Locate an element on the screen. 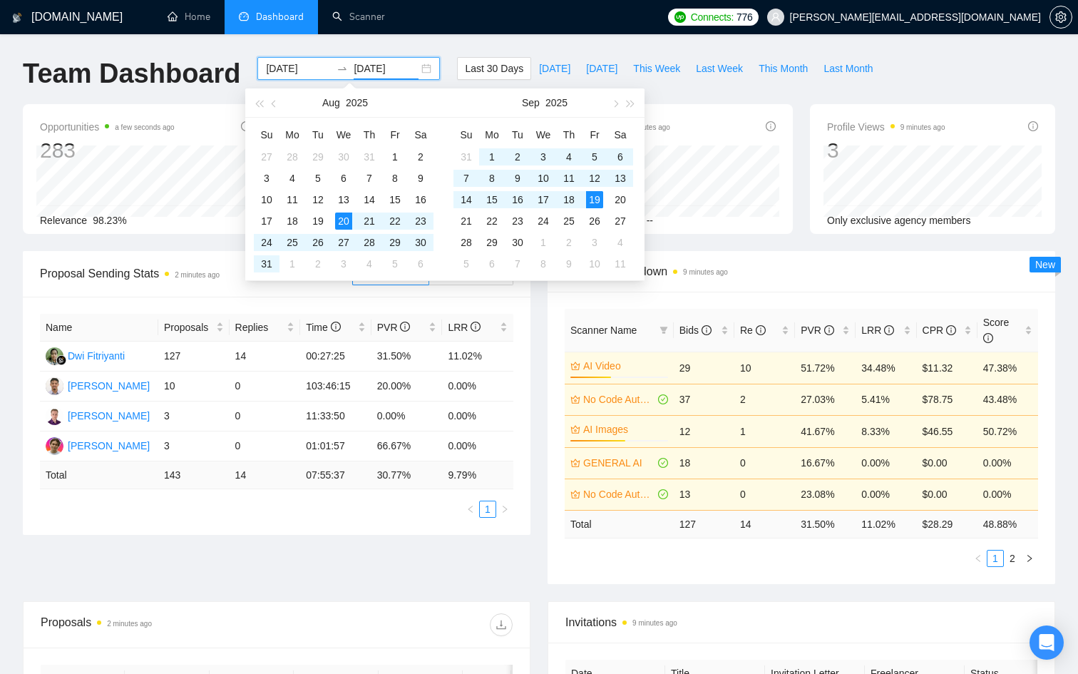  span: user is located at coordinates (776, 17).